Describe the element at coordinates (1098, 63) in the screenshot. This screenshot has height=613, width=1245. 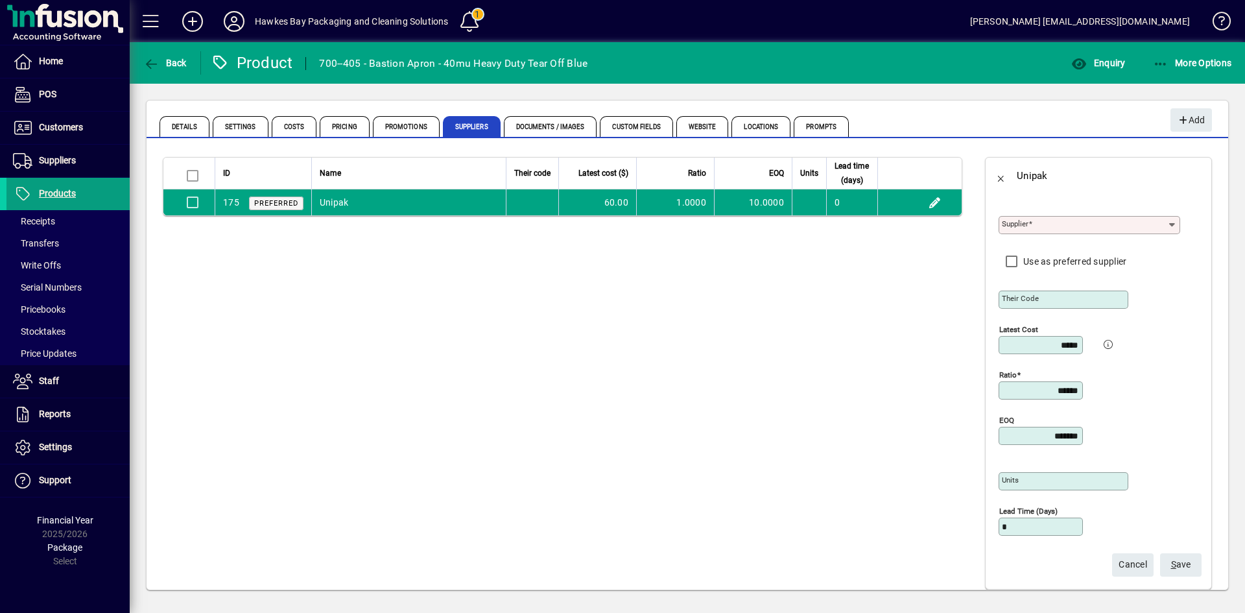
I see `button: Enquiry` at that location.